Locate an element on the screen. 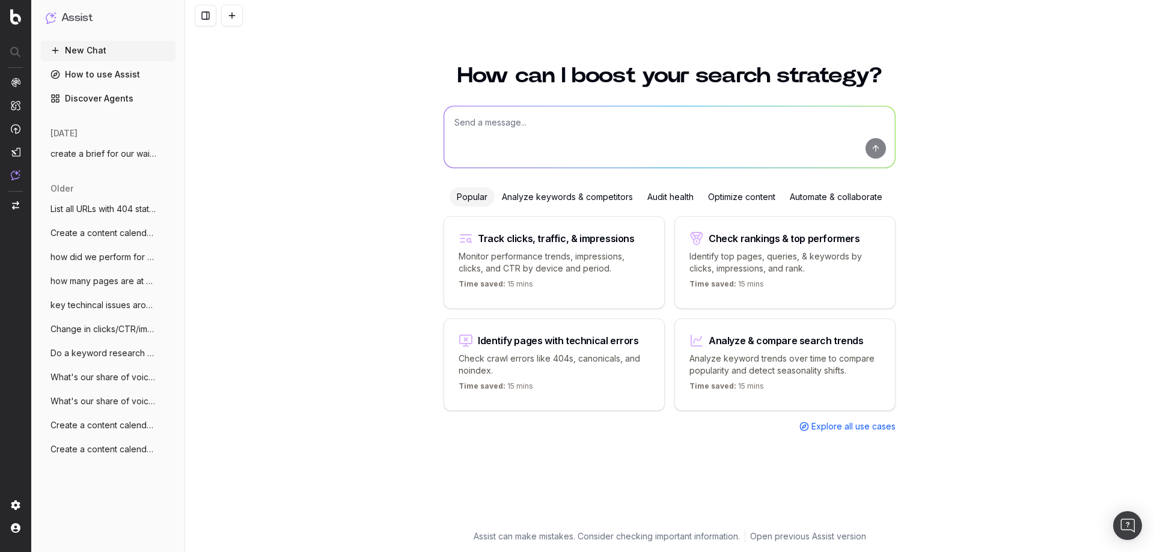  span: key techincal issues around the organic is located at coordinates (103, 305).